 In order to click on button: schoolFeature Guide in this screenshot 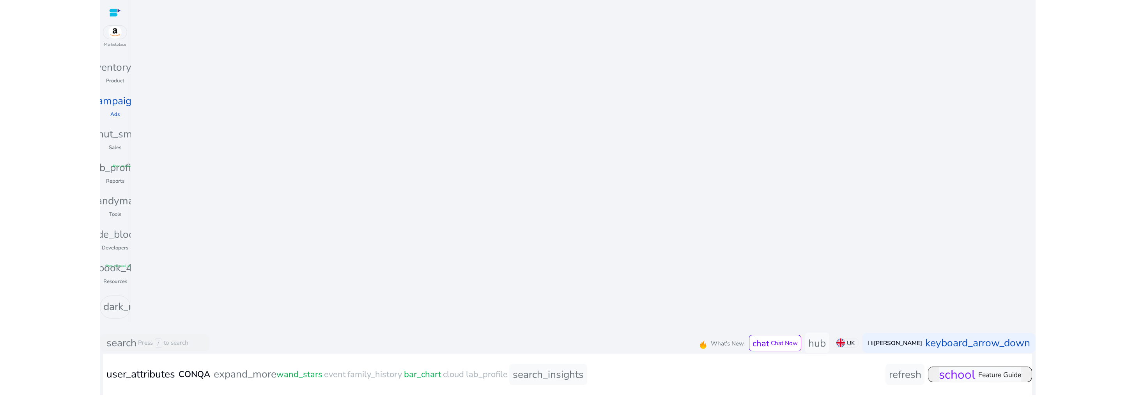, I will do `click(980, 374)`.